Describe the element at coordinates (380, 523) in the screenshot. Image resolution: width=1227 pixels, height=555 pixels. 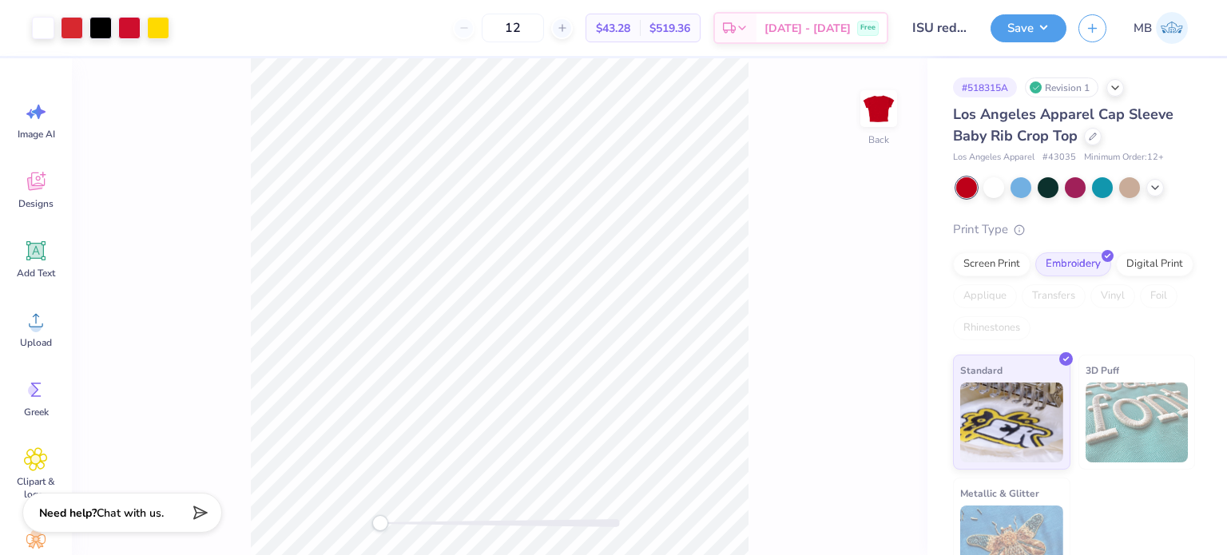
I see `div: Accessibility label` at that location.